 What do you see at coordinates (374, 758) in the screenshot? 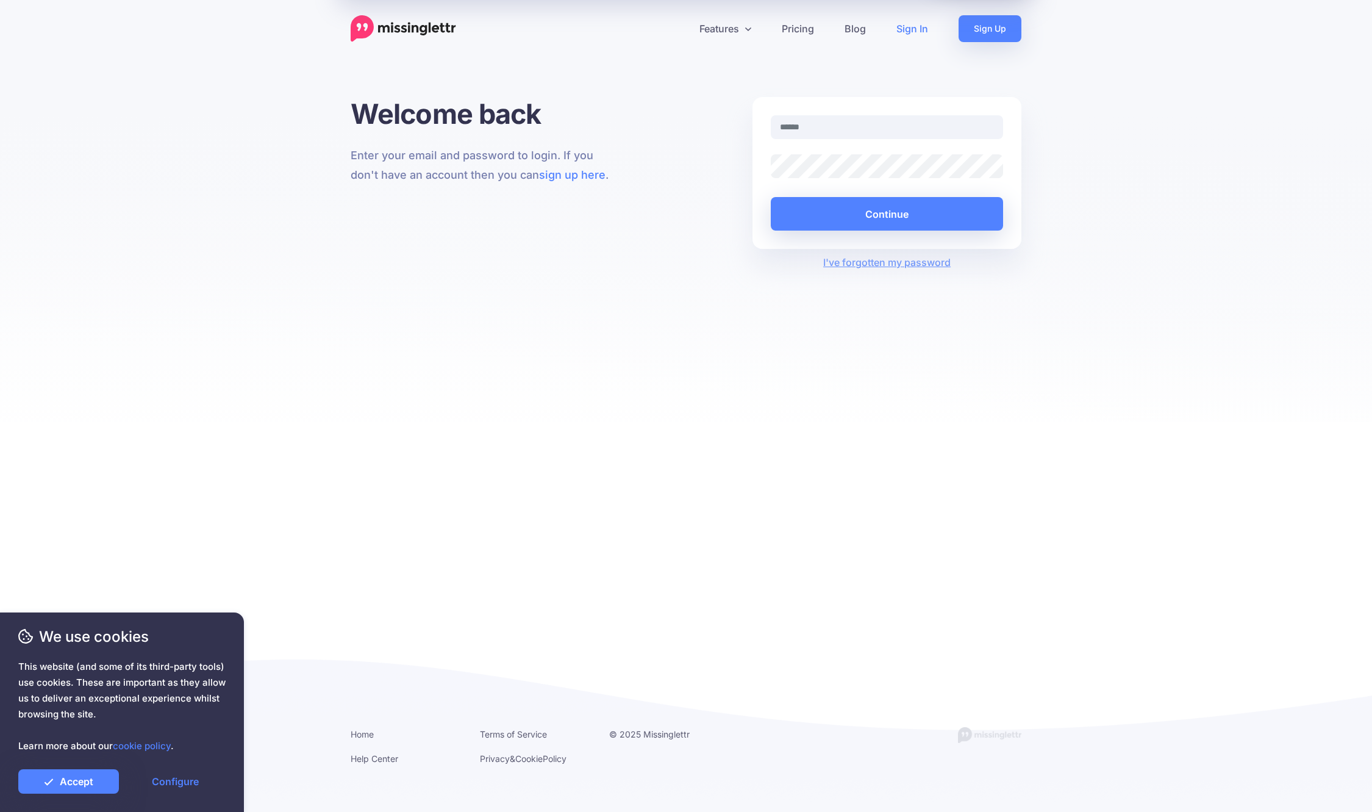
I see `a: Help Center` at bounding box center [374, 758].